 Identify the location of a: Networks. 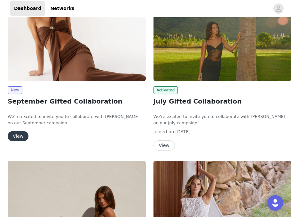
(62, 8).